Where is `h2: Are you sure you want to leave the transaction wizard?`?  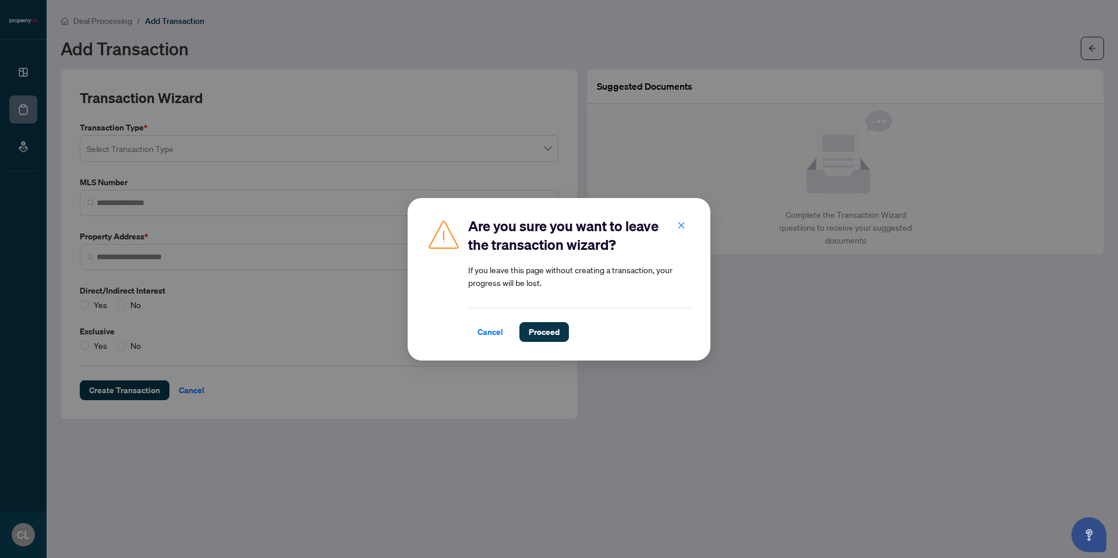 h2: Are you sure you want to leave the transaction wizard? is located at coordinates (580, 235).